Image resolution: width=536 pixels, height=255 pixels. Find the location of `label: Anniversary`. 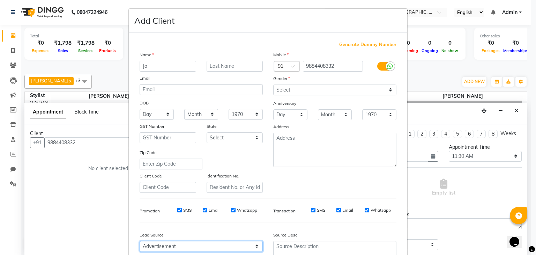

label: Anniversary is located at coordinates (285, 103).